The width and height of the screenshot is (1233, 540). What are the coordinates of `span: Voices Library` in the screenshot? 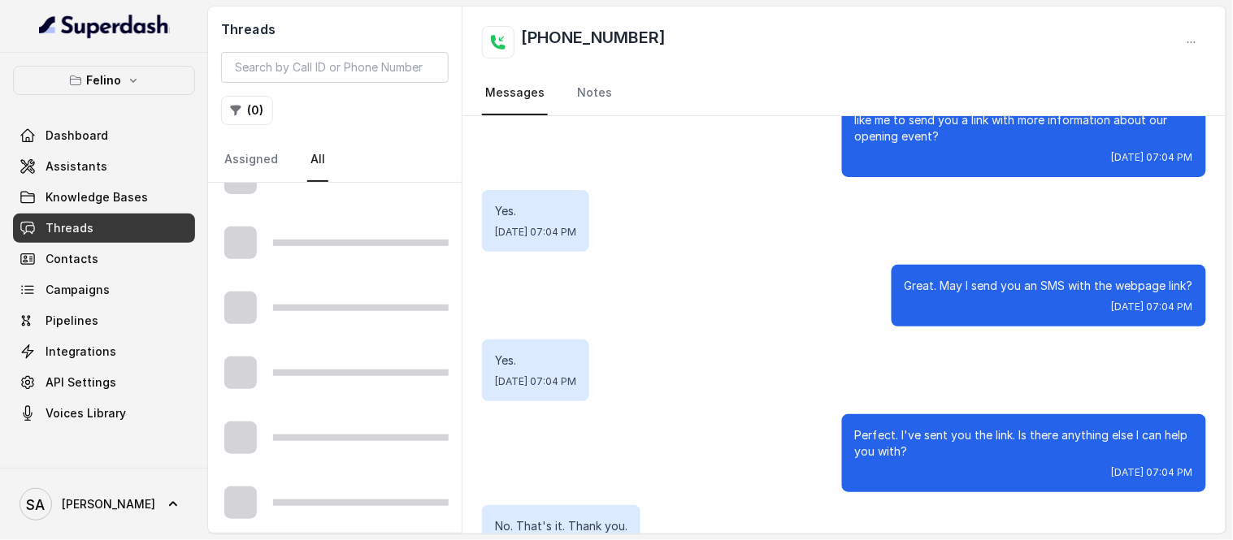 It's located at (85, 414).